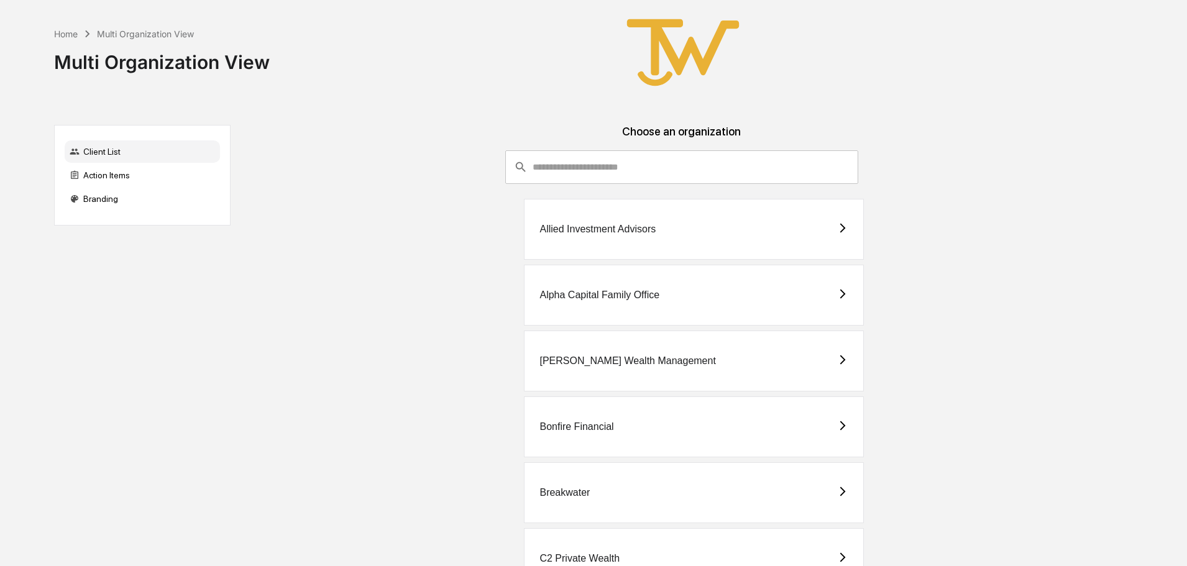 Image resolution: width=1187 pixels, height=566 pixels. I want to click on div: Allied Investment Advisors, so click(597, 229).